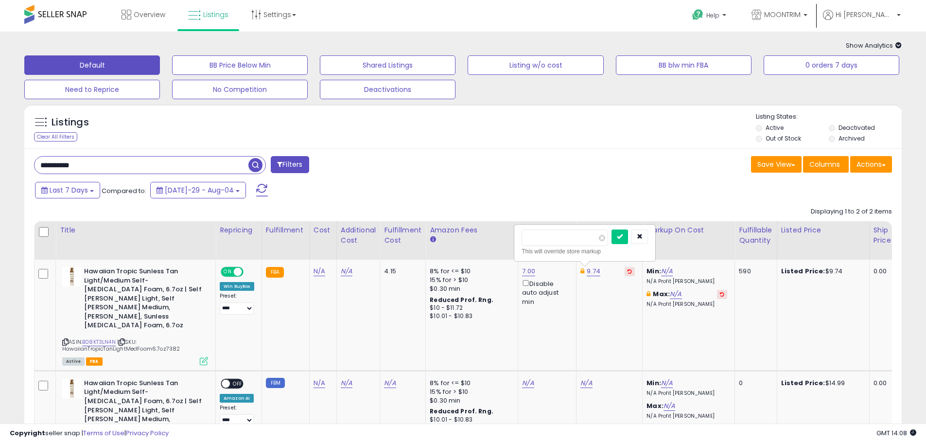  What do you see at coordinates (89, 433) in the screenshot?
I see `div: seller snap | |` at bounding box center [89, 433].